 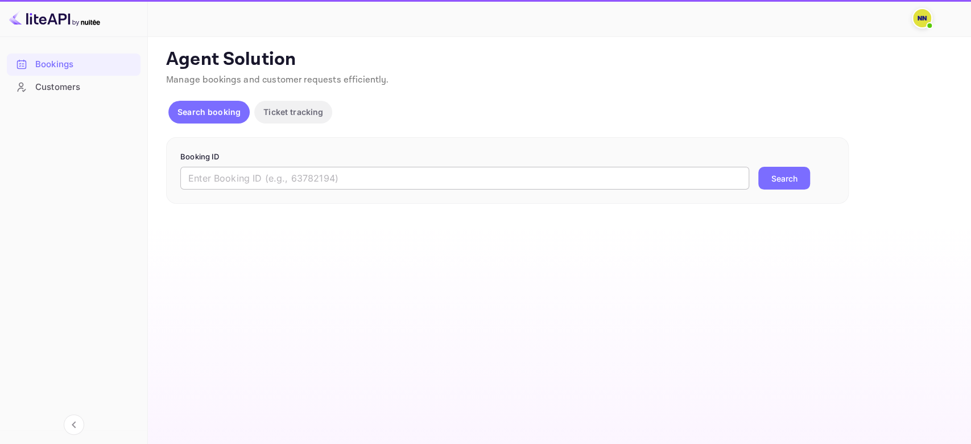 What do you see at coordinates (73, 64) in the screenshot?
I see `a: Bookings` at bounding box center [73, 64].